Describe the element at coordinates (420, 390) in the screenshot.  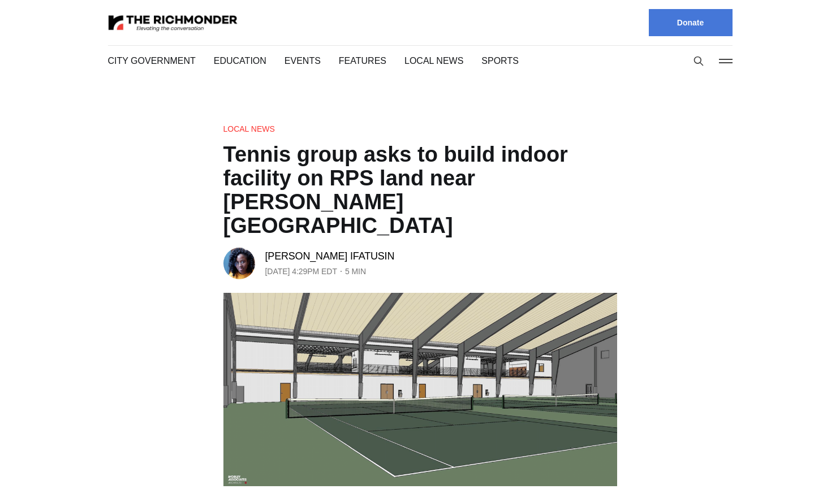
I see `img: Tennis group asks to build indoor facility on RPS land near Byrd Park` at that location.